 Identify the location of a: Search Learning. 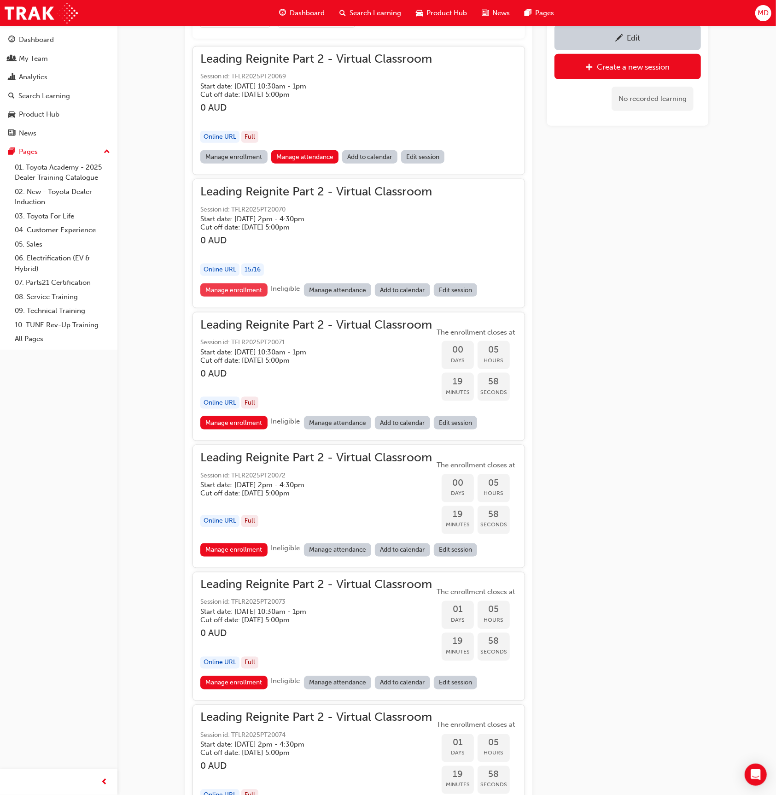
(59, 96).